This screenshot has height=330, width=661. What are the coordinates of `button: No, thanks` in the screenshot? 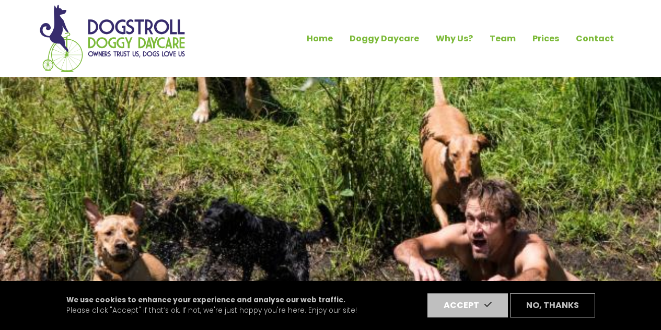 It's located at (552, 305).